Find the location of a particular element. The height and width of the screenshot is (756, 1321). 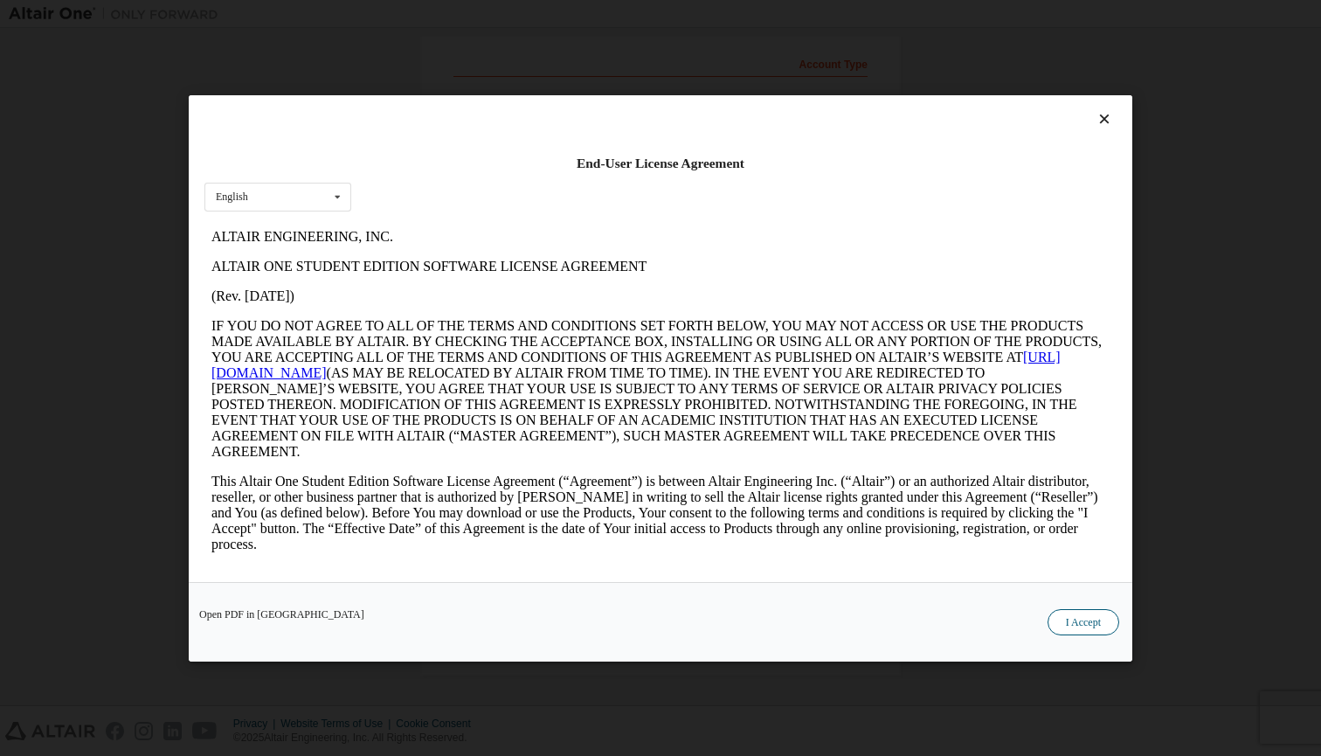

button: I Accept is located at coordinates (1083, 621).